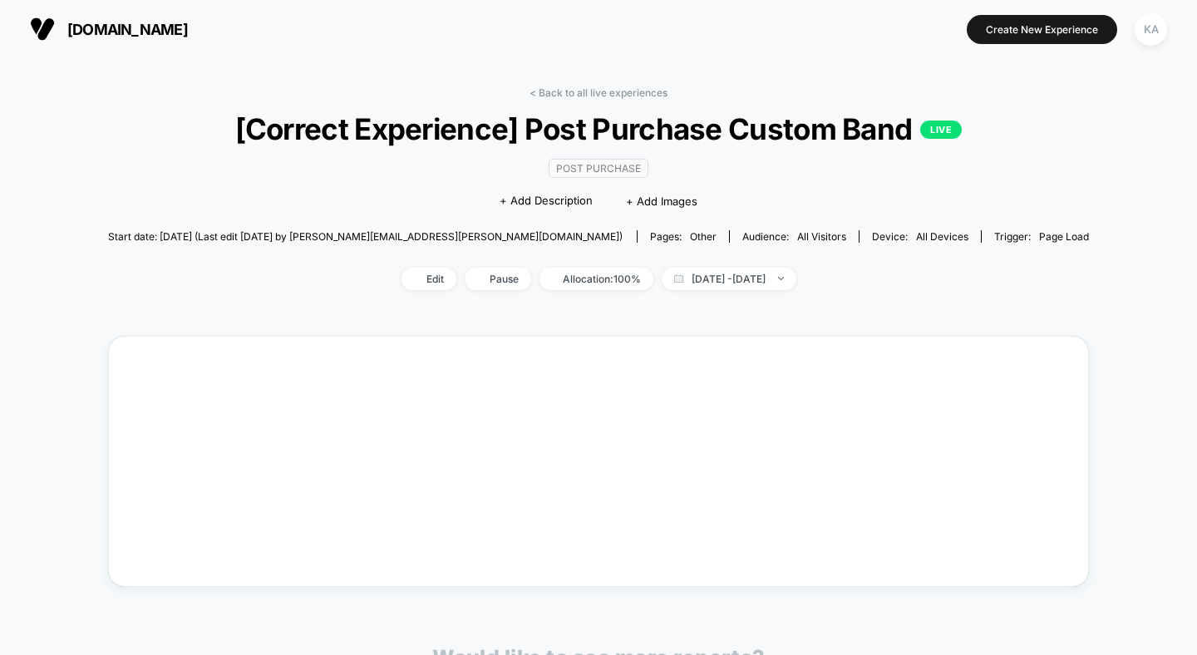 Image resolution: width=1197 pixels, height=655 pixels. I want to click on a: < Back to all live experiences, so click(599, 92).